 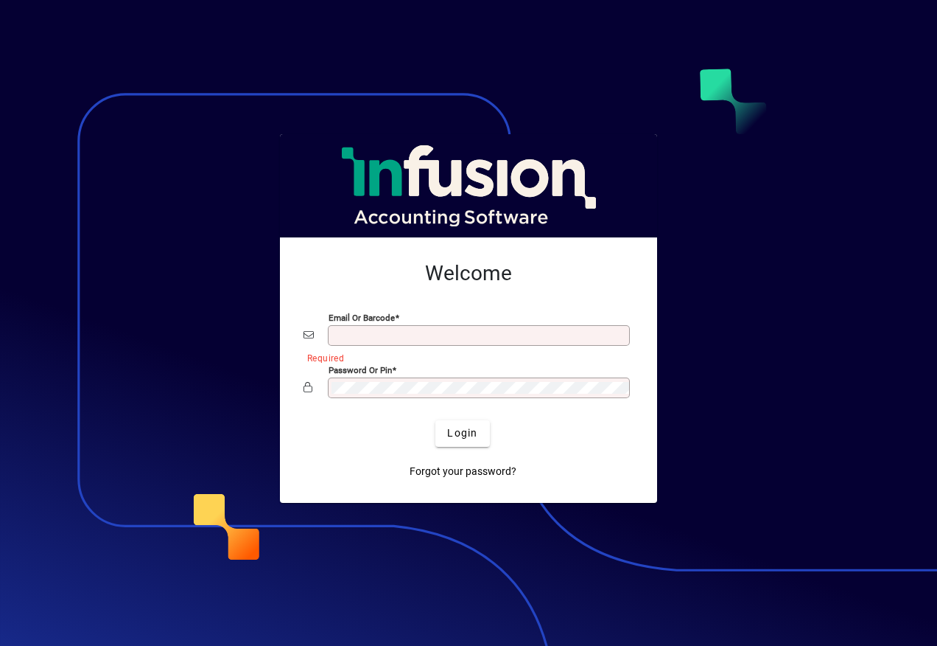 What do you see at coordinates (362, 317) in the screenshot?
I see `mat-label: Email or Barcode` at bounding box center [362, 317].